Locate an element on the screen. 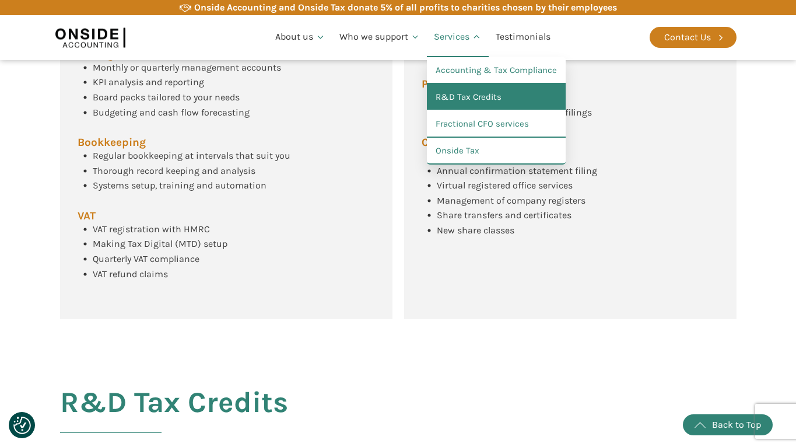 This screenshot has height=447, width=796. a: Testimonials is located at coordinates (523, 37).